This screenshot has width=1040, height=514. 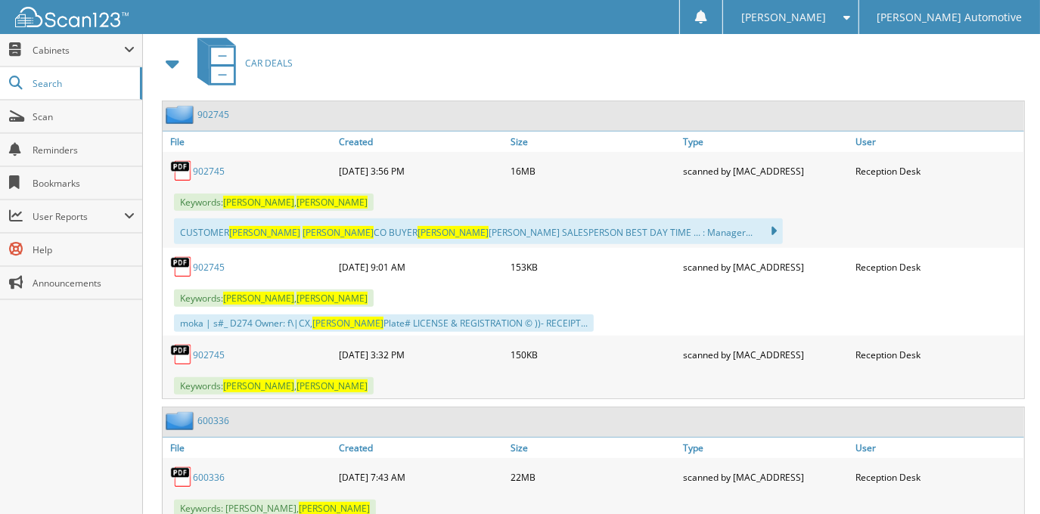 What do you see at coordinates (1002, 478) in the screenshot?
I see `div: Chat Widget` at bounding box center [1002, 478].